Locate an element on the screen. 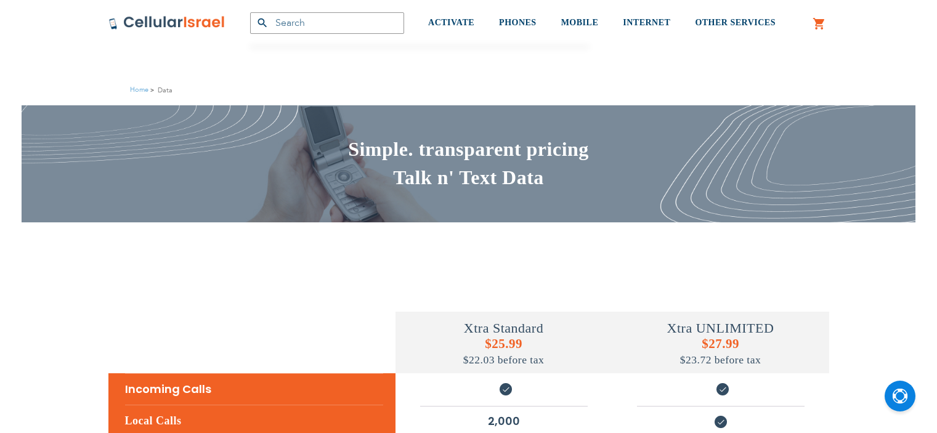 This screenshot has height=433, width=937. li: Incoming Calls is located at coordinates (254, 389).